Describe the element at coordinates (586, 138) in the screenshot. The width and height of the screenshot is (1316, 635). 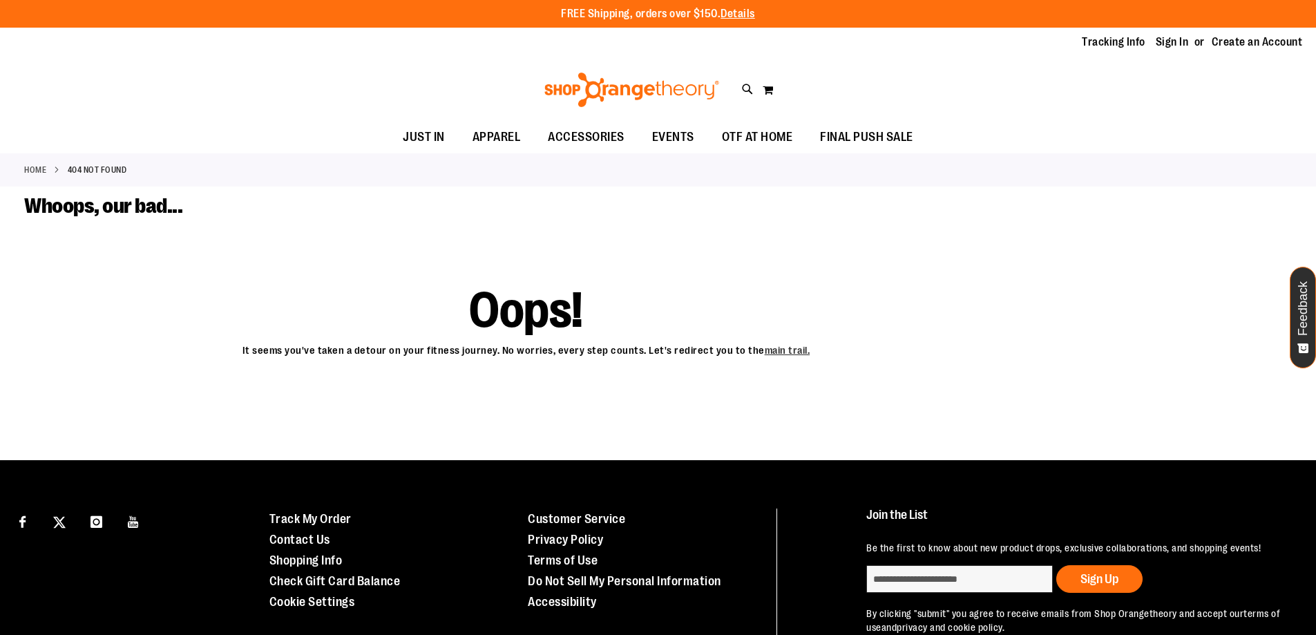
I see `a: ACCESSORIES` at that location.